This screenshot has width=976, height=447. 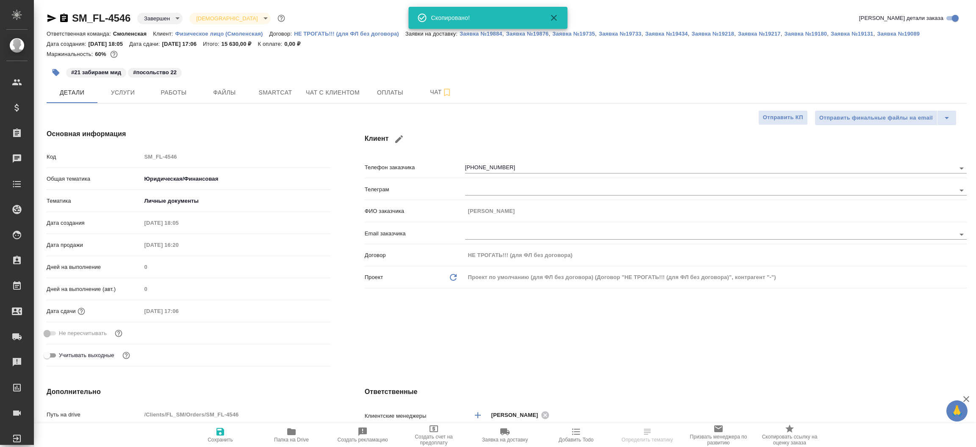 I want to click on button: Заявка №19131, so click(x=852, y=34).